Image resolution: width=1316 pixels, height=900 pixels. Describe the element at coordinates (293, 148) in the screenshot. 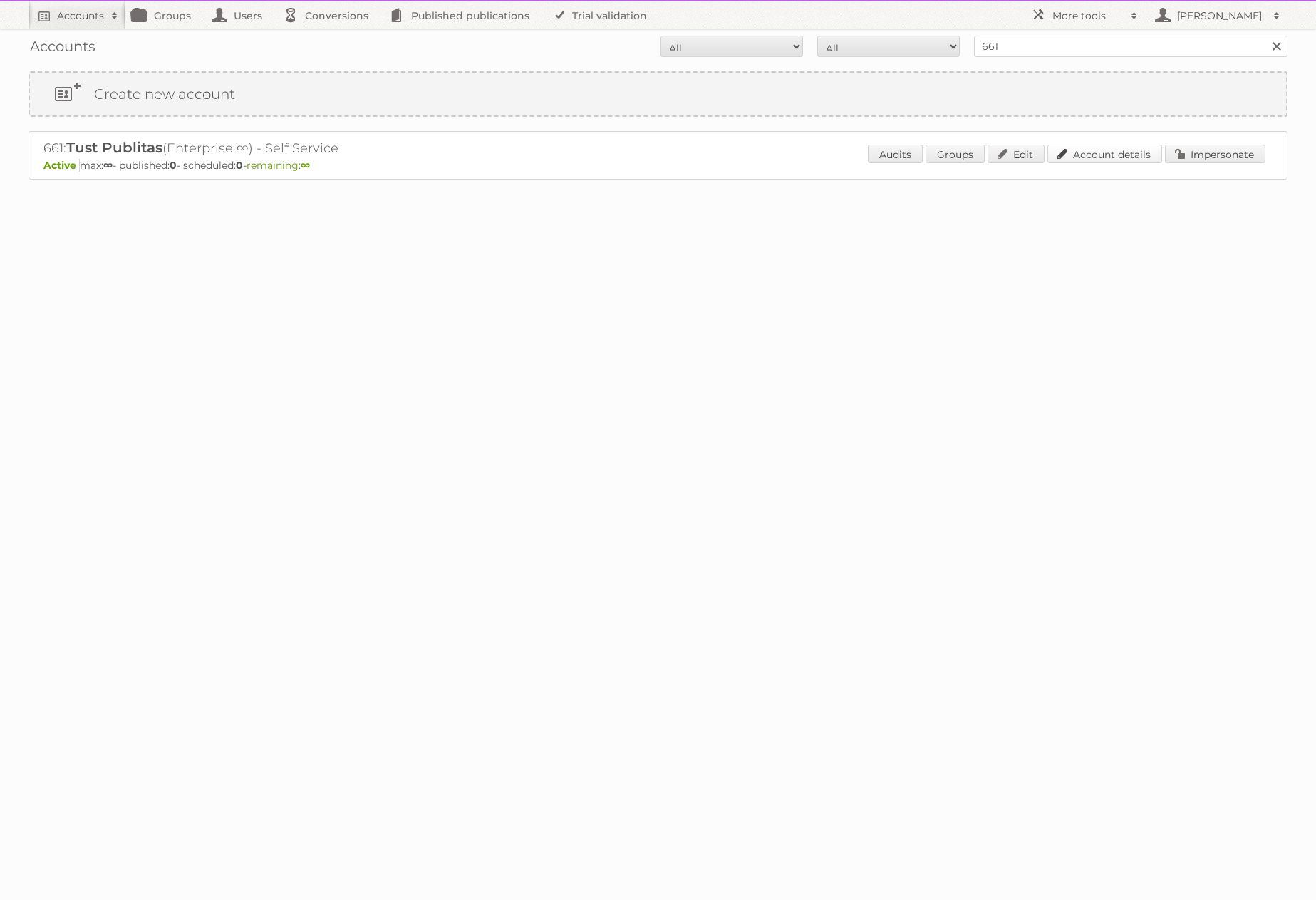

I see `h2: 661: (Enterprise ∞) - Self Service` at that location.